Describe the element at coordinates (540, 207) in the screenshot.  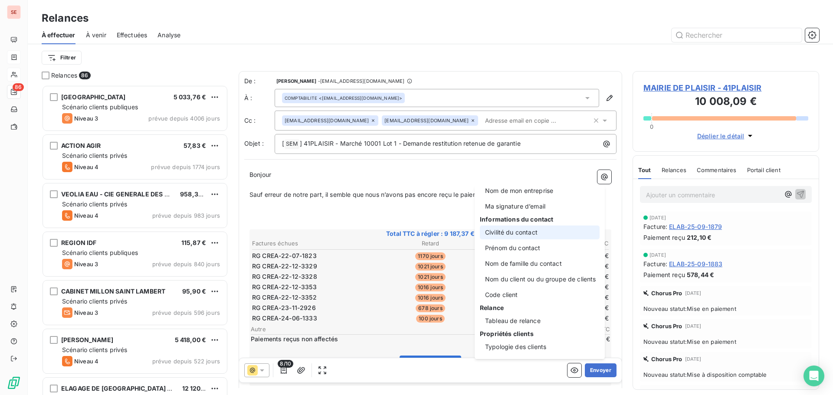
I see `div: Ma signature d’email` at that location.